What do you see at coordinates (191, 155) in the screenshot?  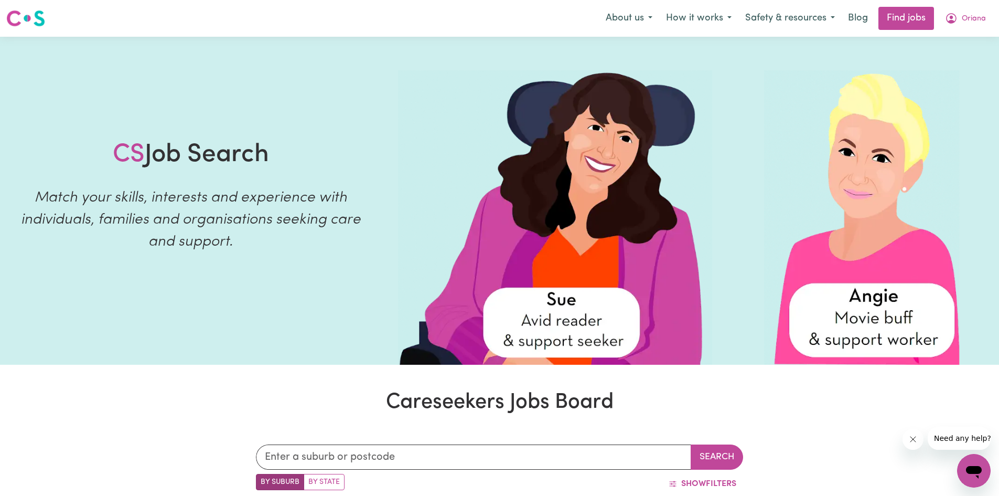 I see `h1: Job Search` at bounding box center [191, 155].